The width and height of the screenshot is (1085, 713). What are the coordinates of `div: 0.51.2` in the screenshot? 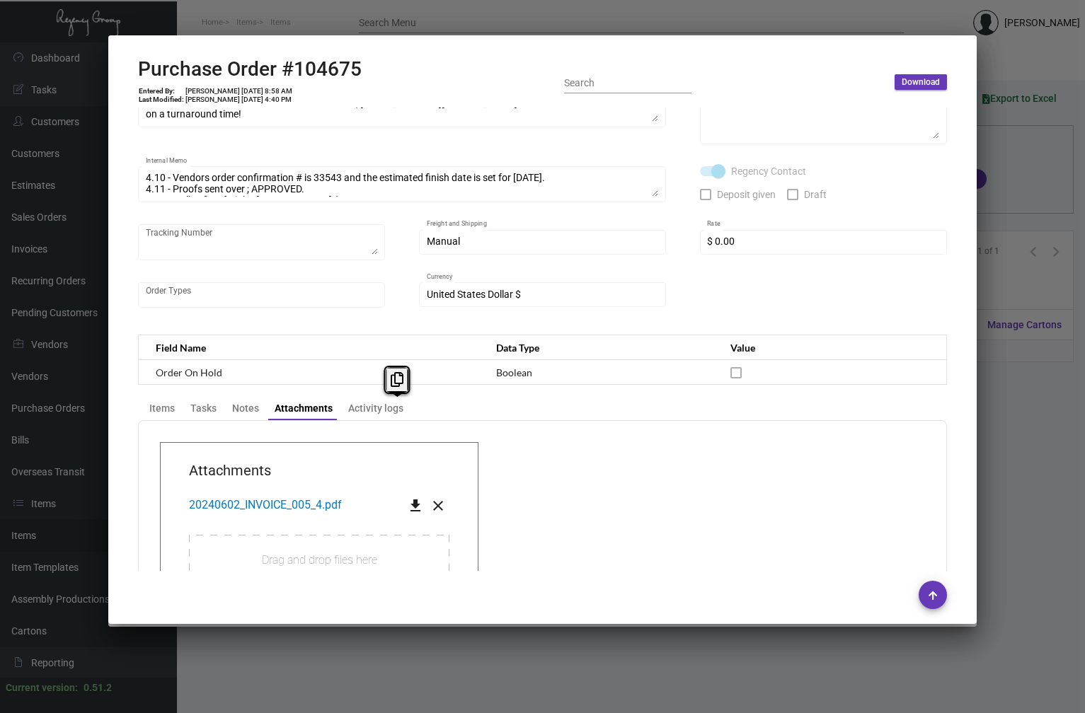 It's located at (98, 688).